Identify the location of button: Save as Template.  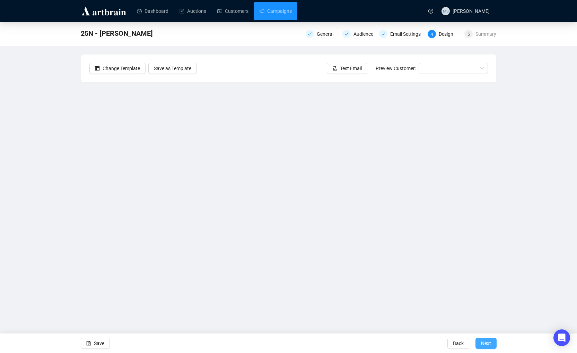
(173, 68).